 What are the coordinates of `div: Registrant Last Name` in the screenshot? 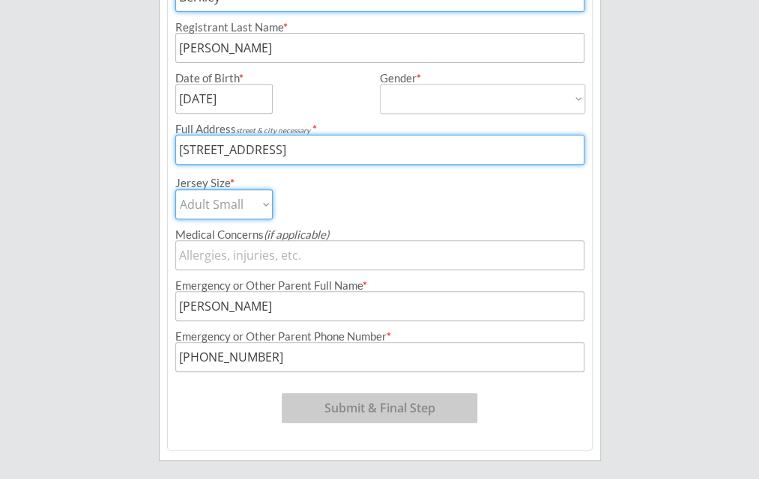 It's located at (380, 27).